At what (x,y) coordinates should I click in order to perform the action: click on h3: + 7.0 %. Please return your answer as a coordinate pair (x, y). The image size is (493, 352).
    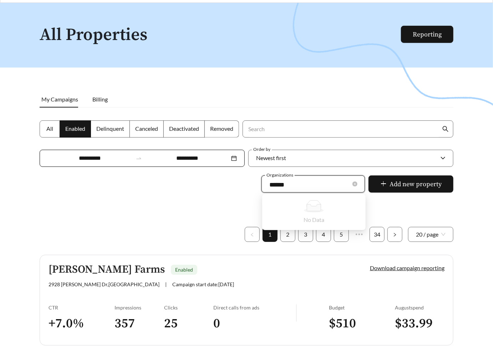
    Looking at the image, I should click on (81, 323).